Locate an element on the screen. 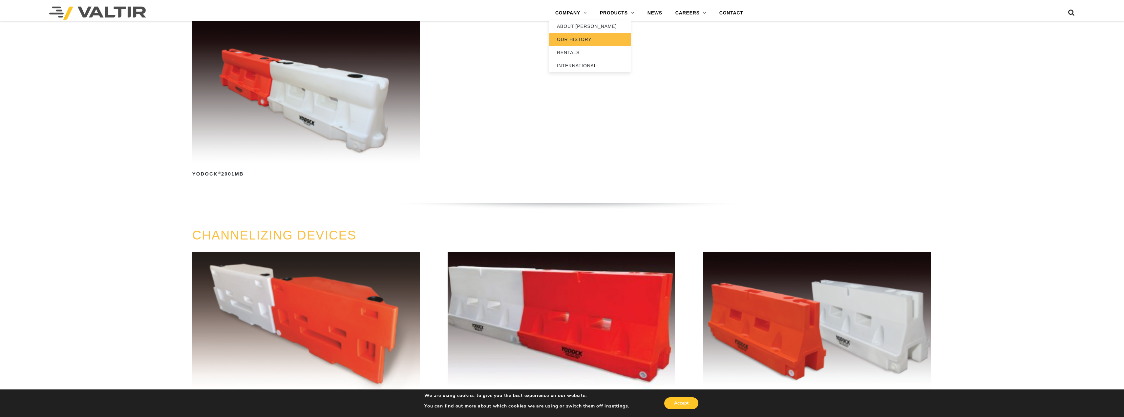  button: settings is located at coordinates (618, 406).